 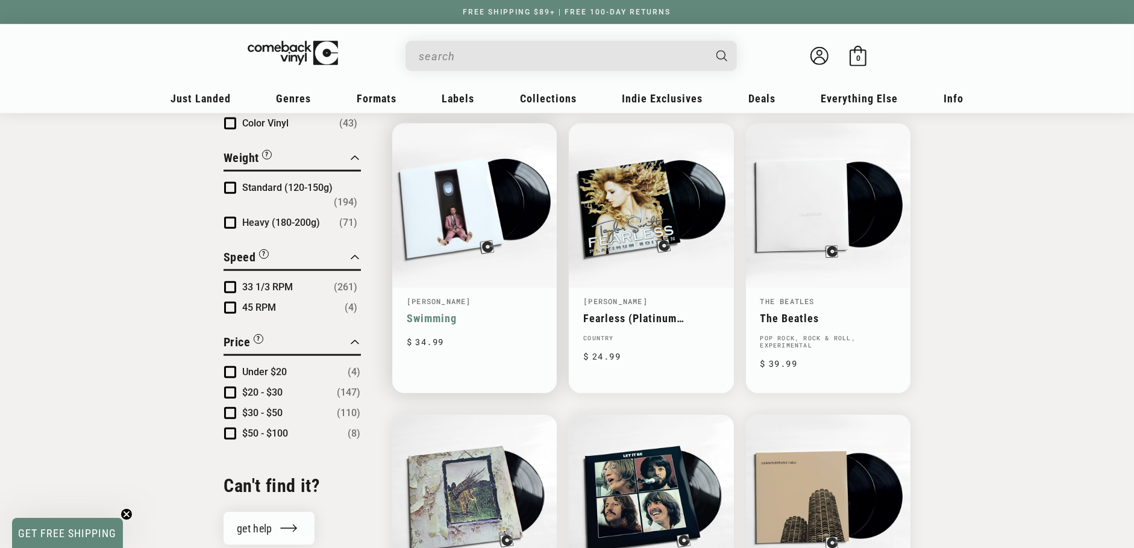 What do you see at coordinates (348, 223) in the screenshot?
I see `span: Number of products: (71)` at bounding box center [348, 223].